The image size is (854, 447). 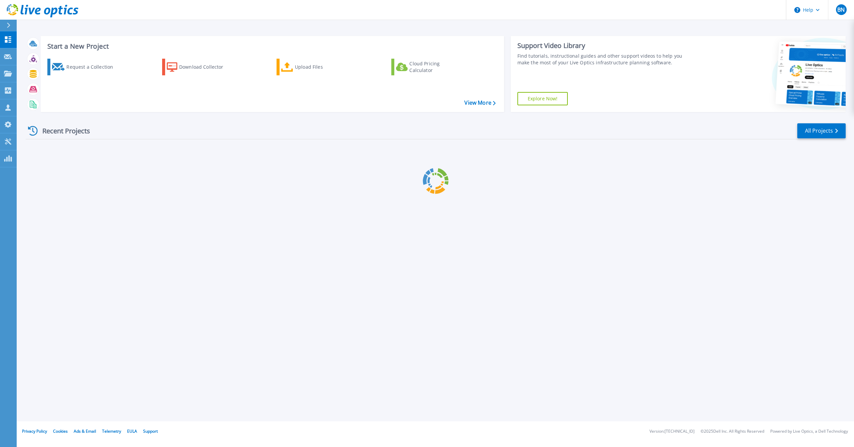 I want to click on div: Support Video Library, so click(x=603, y=46).